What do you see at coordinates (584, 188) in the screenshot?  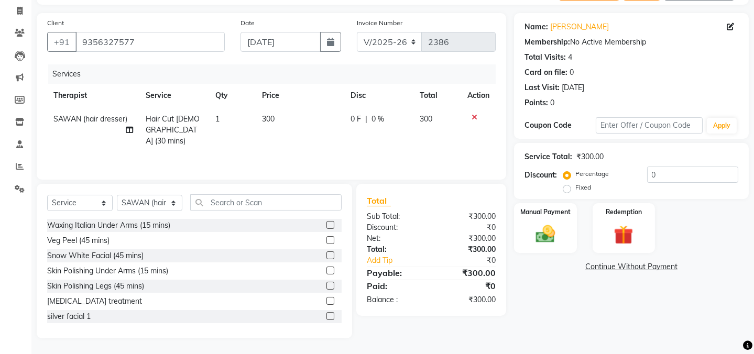 I see `label: Fixed` at bounding box center [584, 188].